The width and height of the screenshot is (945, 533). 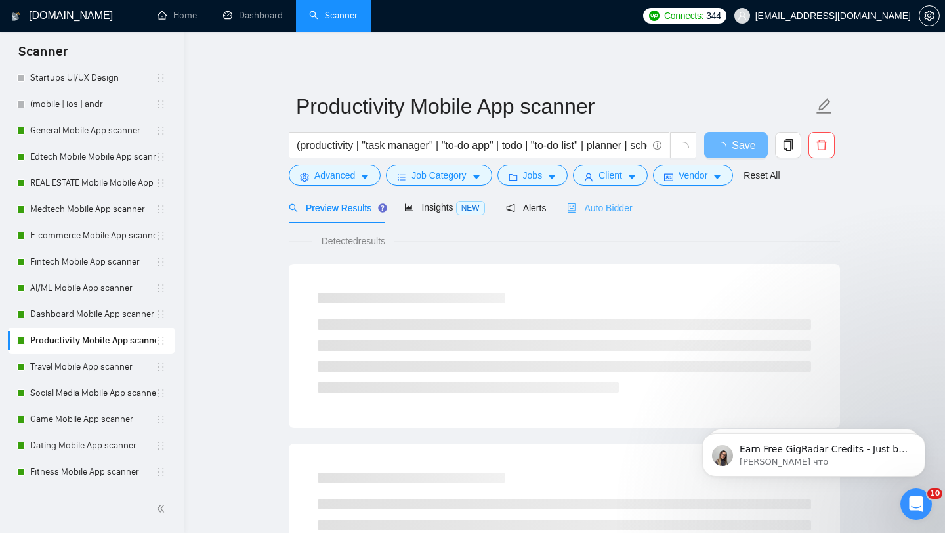 What do you see at coordinates (93, 446) in the screenshot?
I see `a: Dating Mobile App scanner` at bounding box center [93, 446].